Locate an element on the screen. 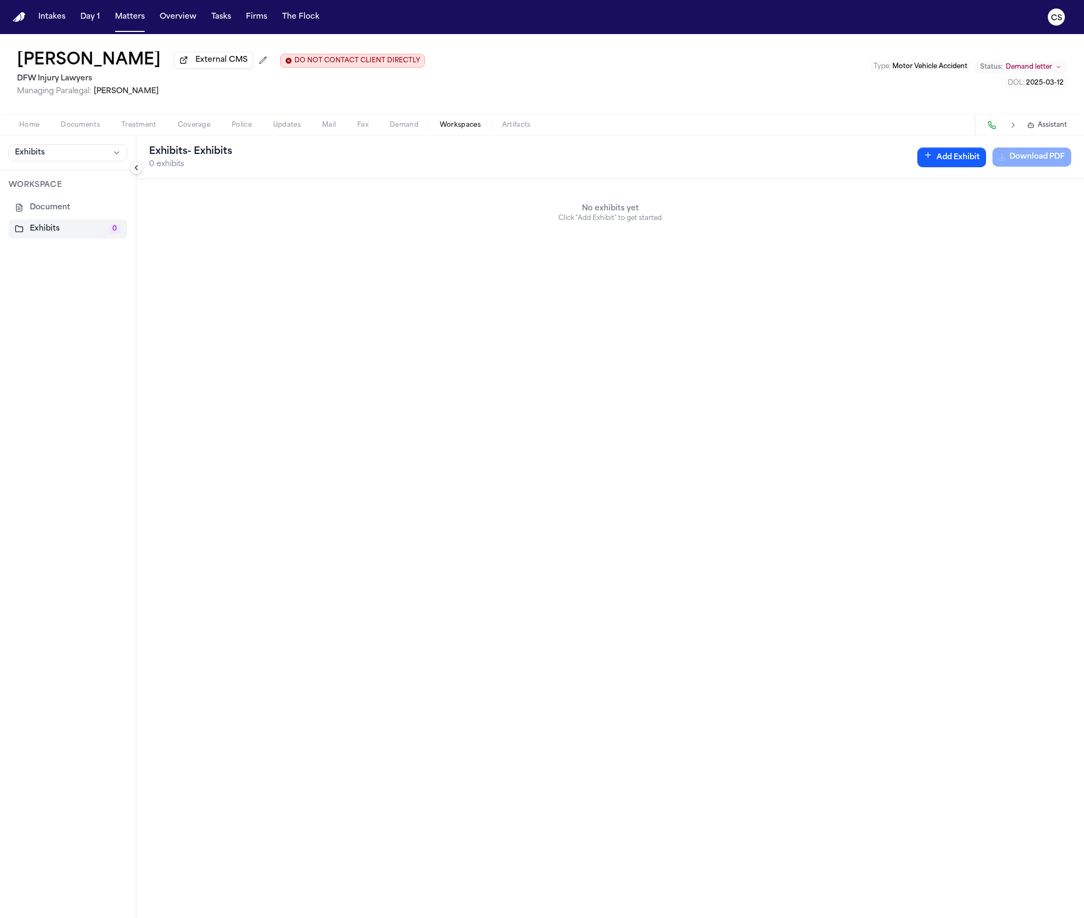  span: Managing Paralegal: is located at coordinates (54, 91).